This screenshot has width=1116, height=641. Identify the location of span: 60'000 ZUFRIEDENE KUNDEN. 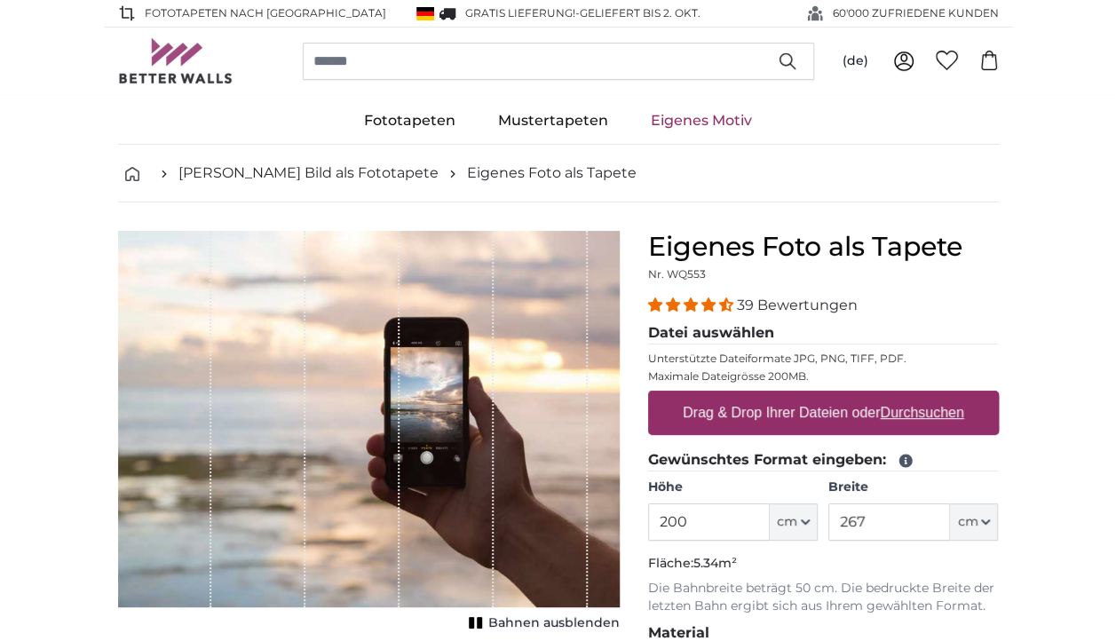
(916, 13).